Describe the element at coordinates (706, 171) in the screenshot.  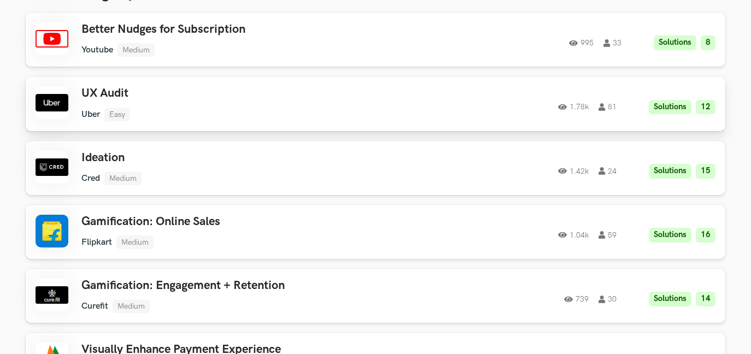
I see `li: 15` at that location.